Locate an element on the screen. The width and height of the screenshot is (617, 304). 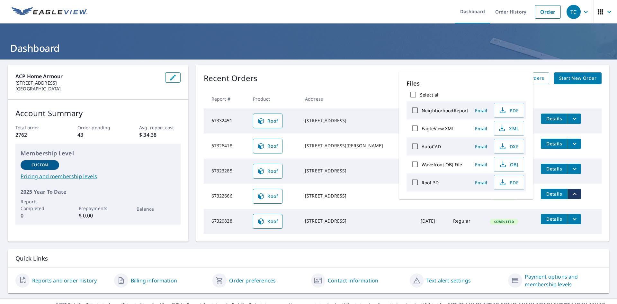
button: detailsBtn-67320828 is located at coordinates (555, 219).